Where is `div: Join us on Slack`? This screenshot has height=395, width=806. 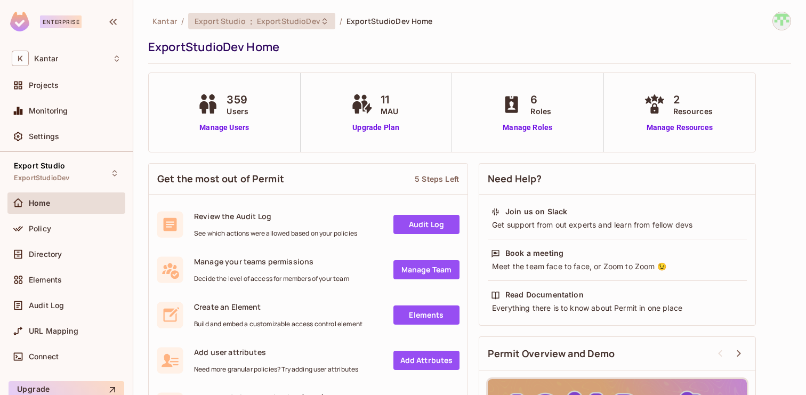 div: Join us on Slack is located at coordinates (537, 212).